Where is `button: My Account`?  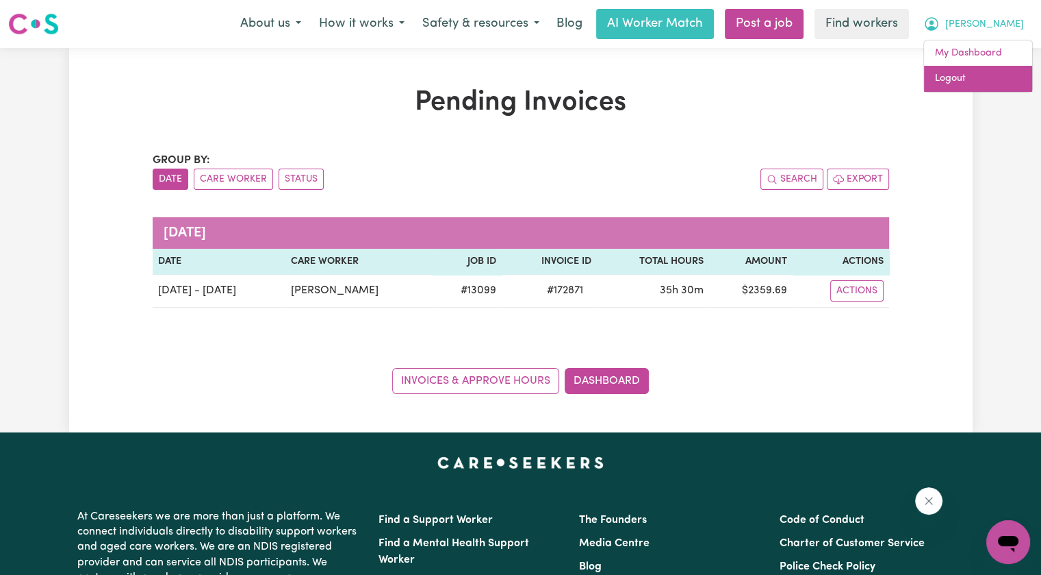
button: My Account is located at coordinates (974, 24).